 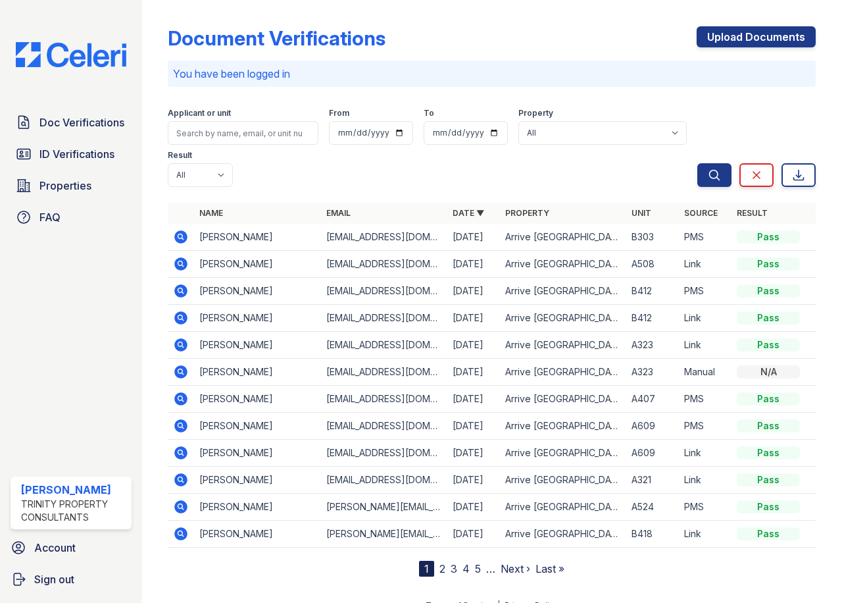 I want to click on a: 5, so click(x=478, y=569).